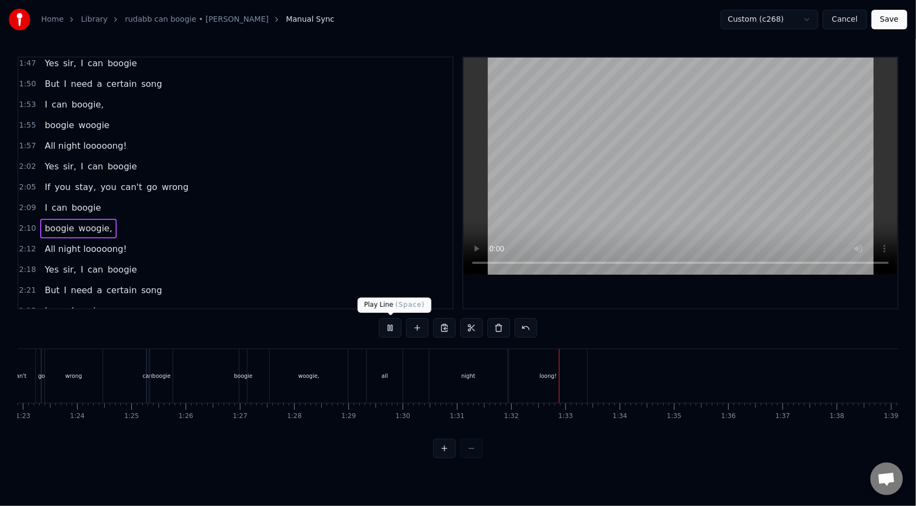 This screenshot has height=506, width=916. What do you see at coordinates (95, 228) in the screenshot?
I see `span: woogie,` at bounding box center [95, 228].